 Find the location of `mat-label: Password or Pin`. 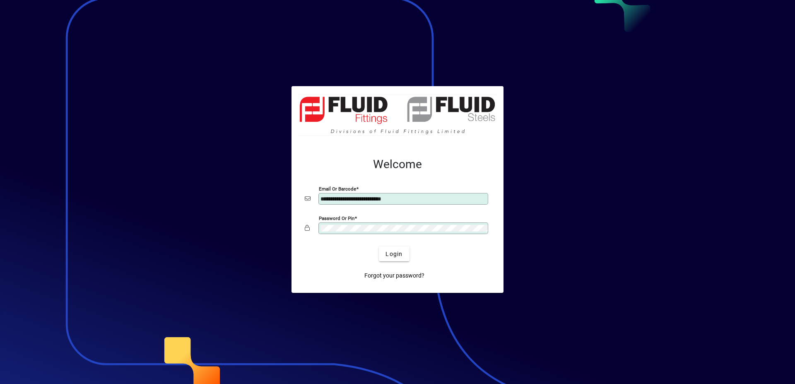

mat-label: Password or Pin is located at coordinates (337, 218).